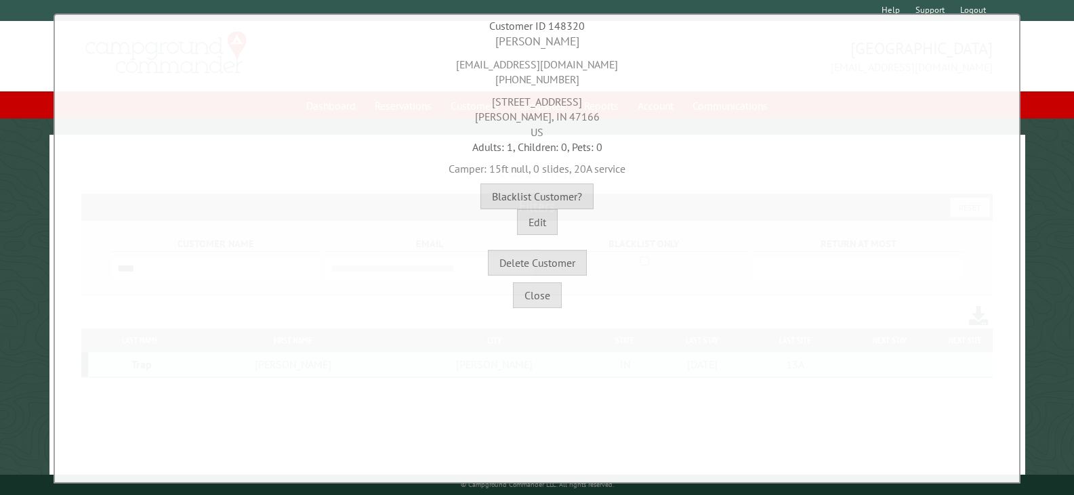  Describe the element at coordinates (537, 263) in the screenshot. I see `button: Delete Customer` at that location.